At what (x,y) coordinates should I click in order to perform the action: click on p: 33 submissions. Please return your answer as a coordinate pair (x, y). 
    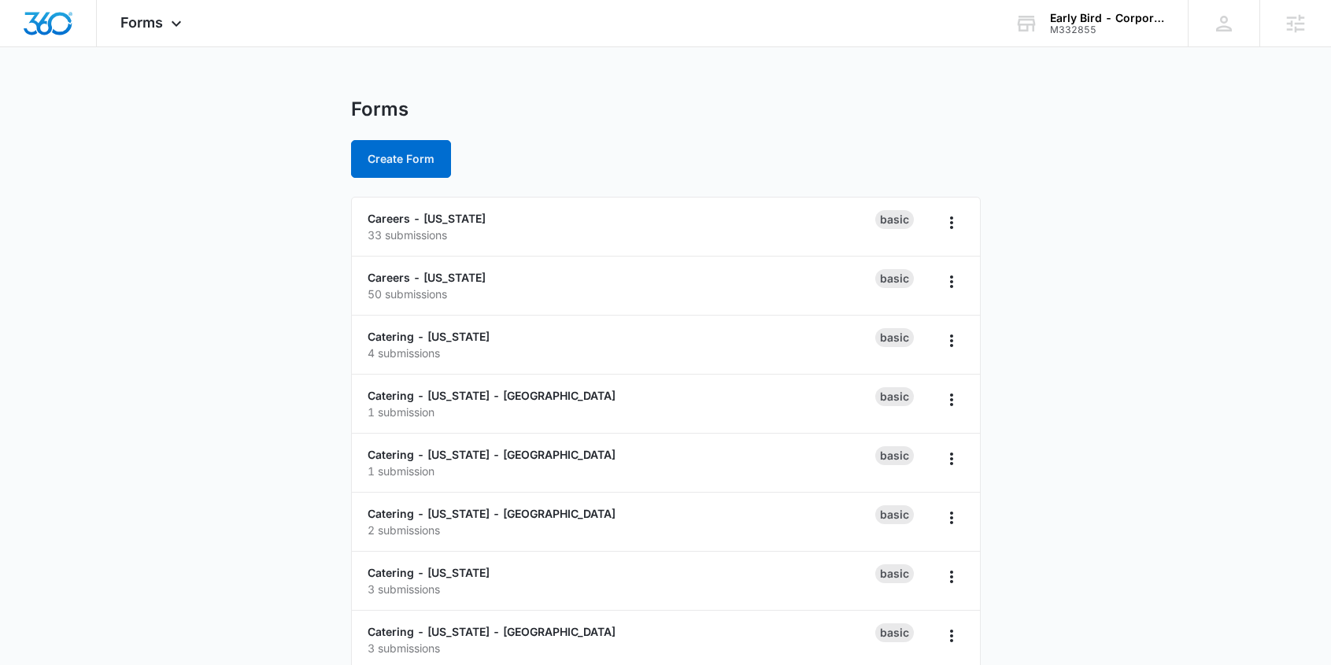
    Looking at the image, I should click on (621, 235).